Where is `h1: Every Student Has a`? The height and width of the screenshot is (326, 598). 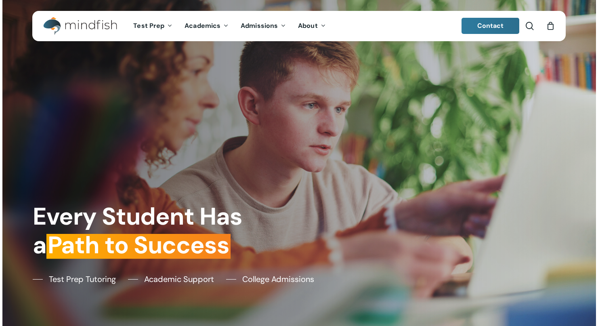 h1: Every Student Has a is located at coordinates (163, 230).